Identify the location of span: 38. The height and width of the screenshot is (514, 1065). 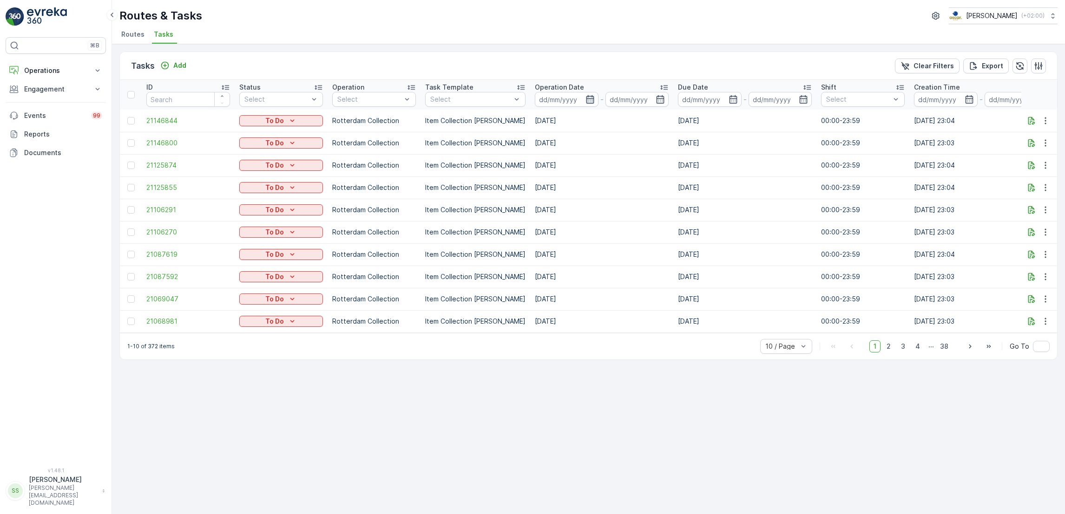
(944, 347).